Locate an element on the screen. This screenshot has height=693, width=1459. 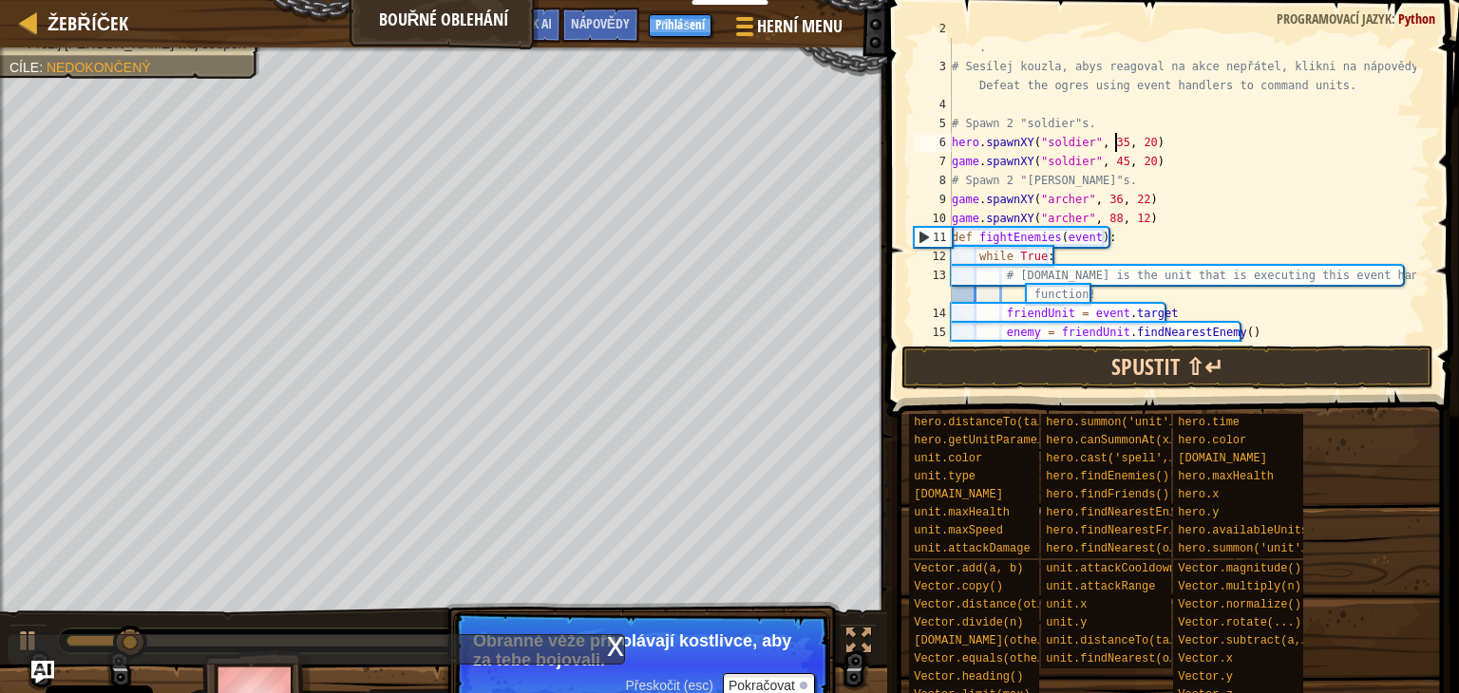
button: Ctrl + P: Play is located at coordinates (28, 643).